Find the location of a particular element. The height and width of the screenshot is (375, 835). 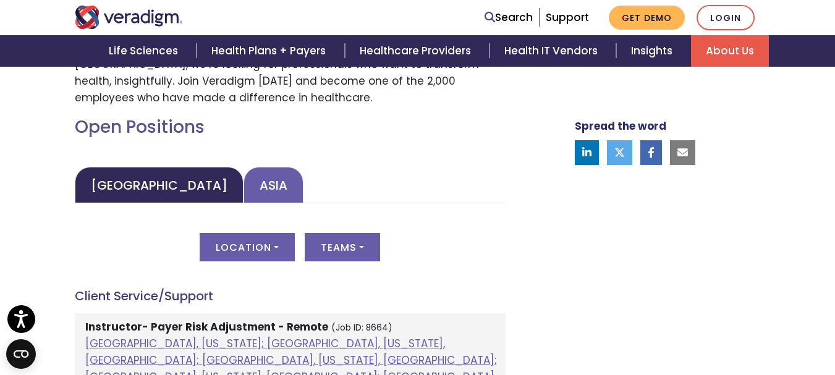

a: Get Demo is located at coordinates (646, 17).